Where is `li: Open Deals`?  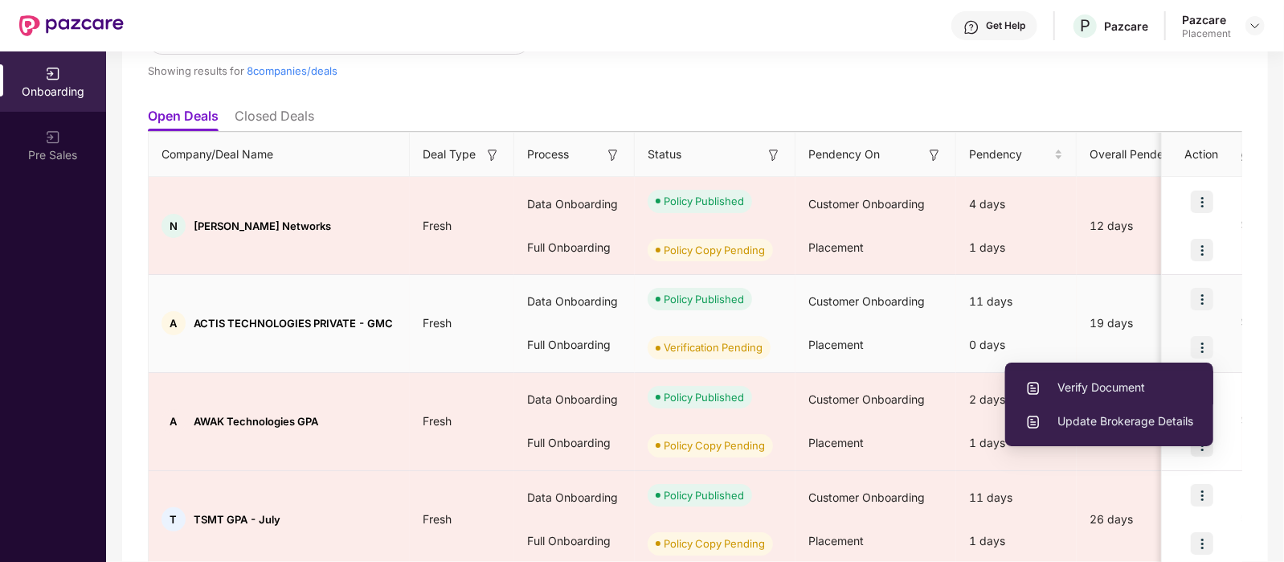
li: Open Deals is located at coordinates (183, 119).